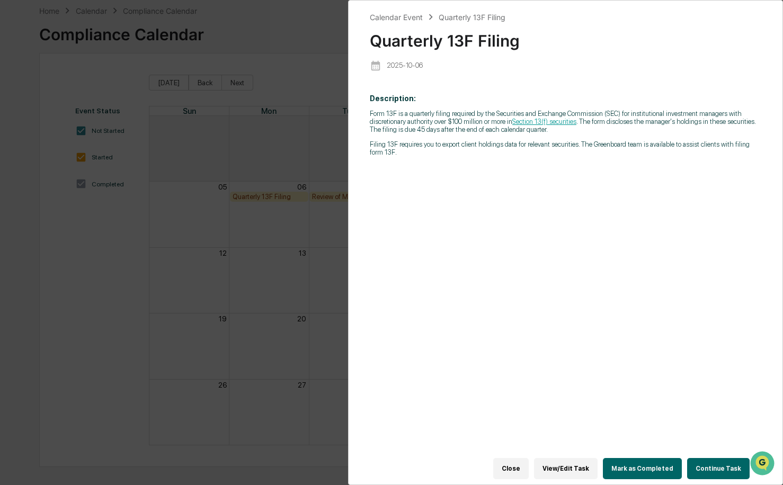 Image resolution: width=783 pixels, height=485 pixels. What do you see at coordinates (565, 121) in the screenshot?
I see `p: Form 13F is a quarterly filing required by the Securities and Exchange Commission (SEC) for insti...` at bounding box center [565, 121].